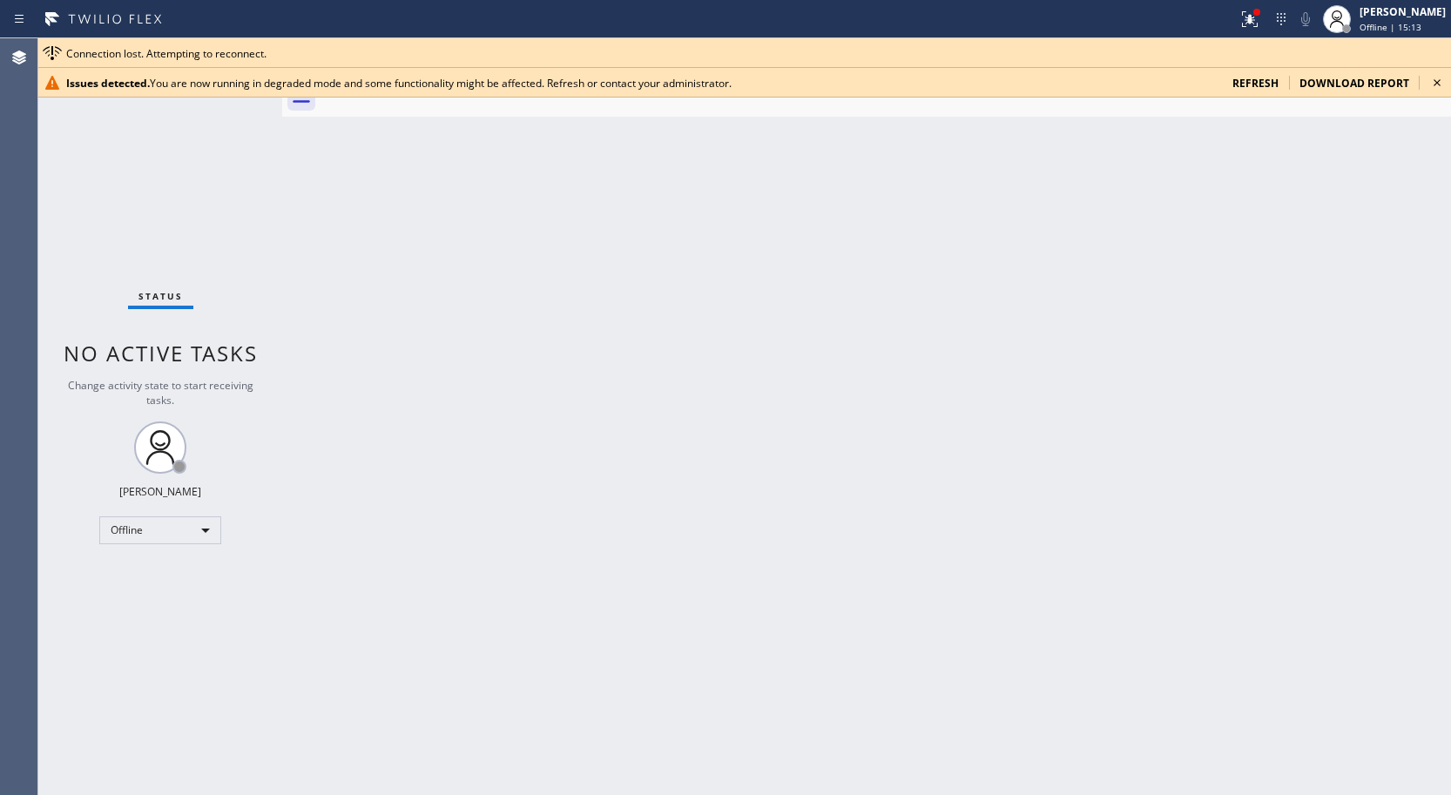 The width and height of the screenshot is (1451, 795). What do you see at coordinates (160, 353) in the screenshot?
I see `span: No active tasks` at bounding box center [160, 353].